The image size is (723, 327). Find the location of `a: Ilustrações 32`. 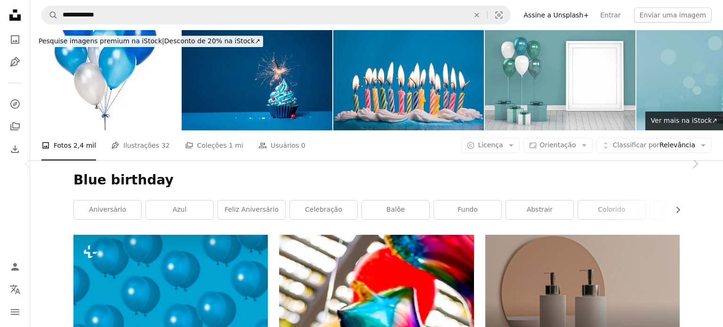

a: Ilustrações 32 is located at coordinates (140, 145).